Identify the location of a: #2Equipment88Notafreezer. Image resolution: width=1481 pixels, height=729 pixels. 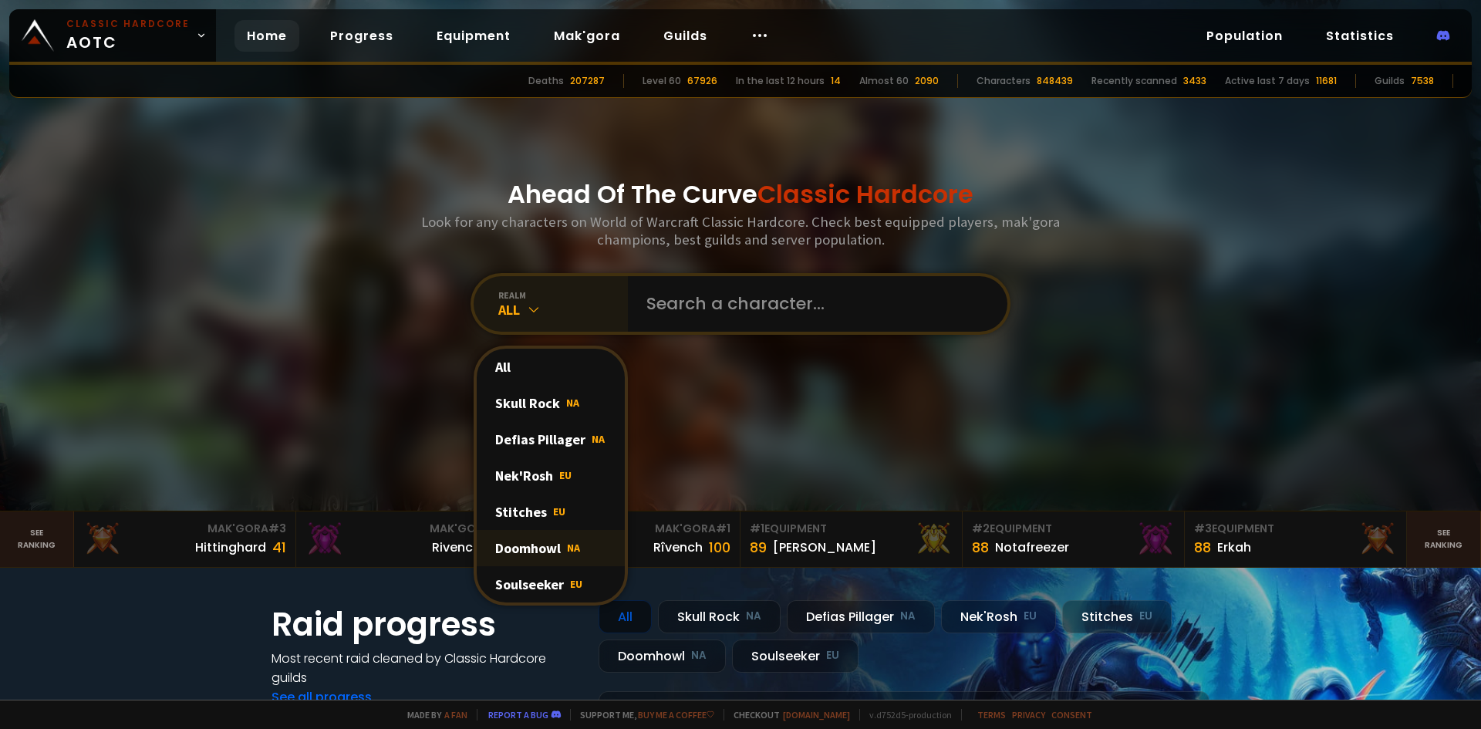
(1074, 539).